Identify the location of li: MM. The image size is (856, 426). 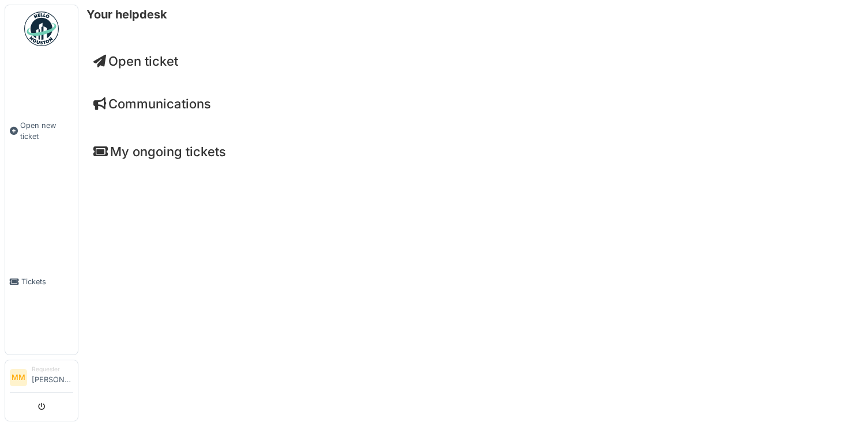
(18, 377).